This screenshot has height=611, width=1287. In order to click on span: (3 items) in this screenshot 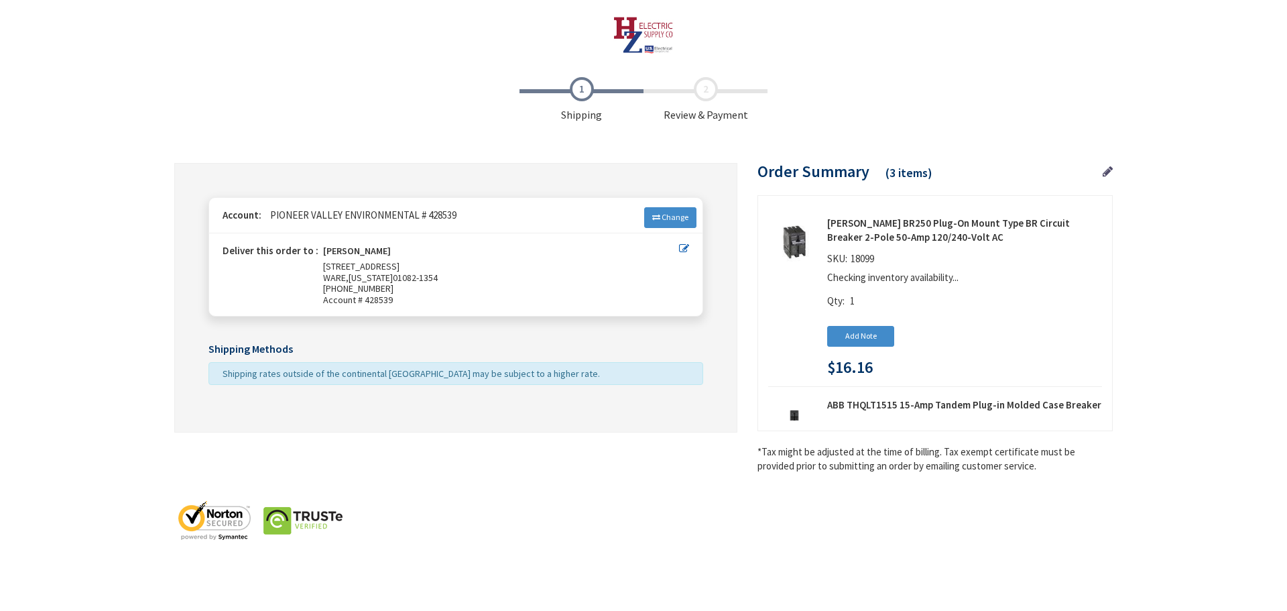, I will do `click(909, 172)`.